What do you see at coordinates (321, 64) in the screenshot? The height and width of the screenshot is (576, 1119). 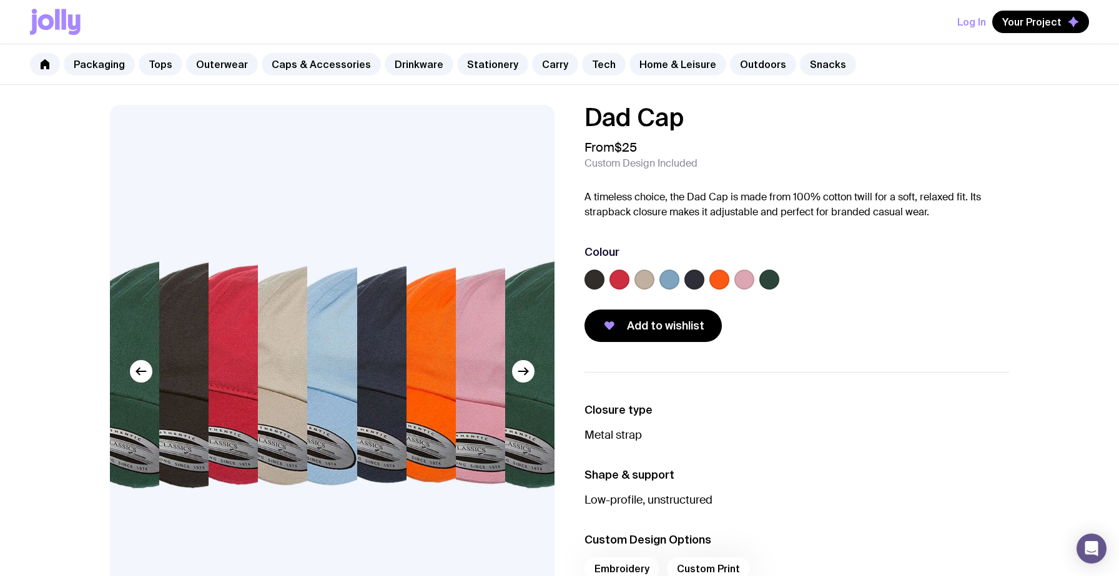 I see `a: Caps & Accessories` at bounding box center [321, 64].